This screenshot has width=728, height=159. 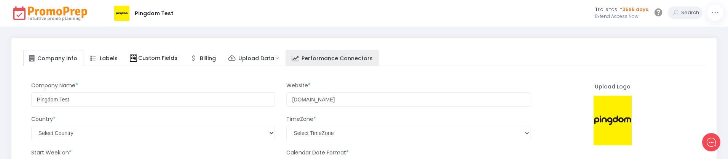 What do you see at coordinates (208, 58) in the screenshot?
I see `span: Billing` at bounding box center [208, 58].